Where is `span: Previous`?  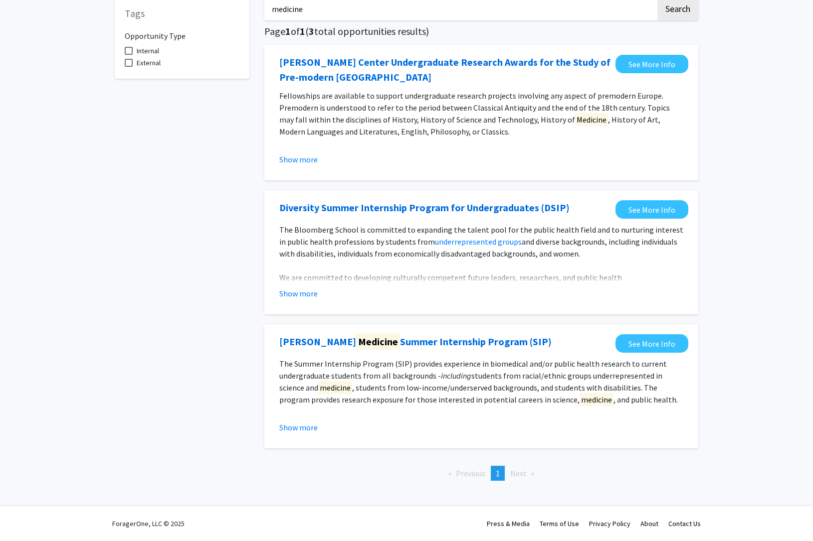 span: Previous is located at coordinates (470, 474).